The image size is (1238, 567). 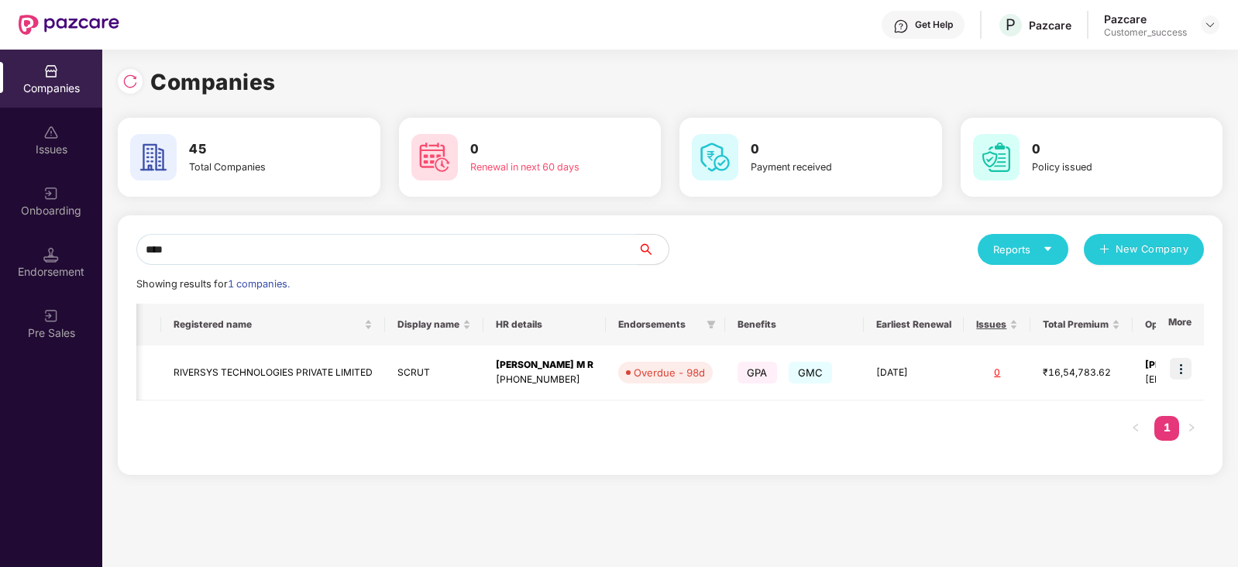 What do you see at coordinates (1099, 167) in the screenshot?
I see `div: Policy issued` at bounding box center [1099, 167].